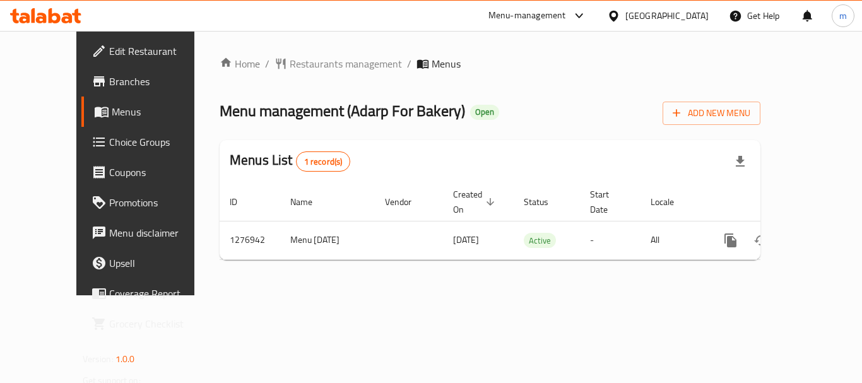 The height and width of the screenshot is (383, 862). Describe the element at coordinates (740, 162) in the screenshot. I see `div: Export file` at that location.